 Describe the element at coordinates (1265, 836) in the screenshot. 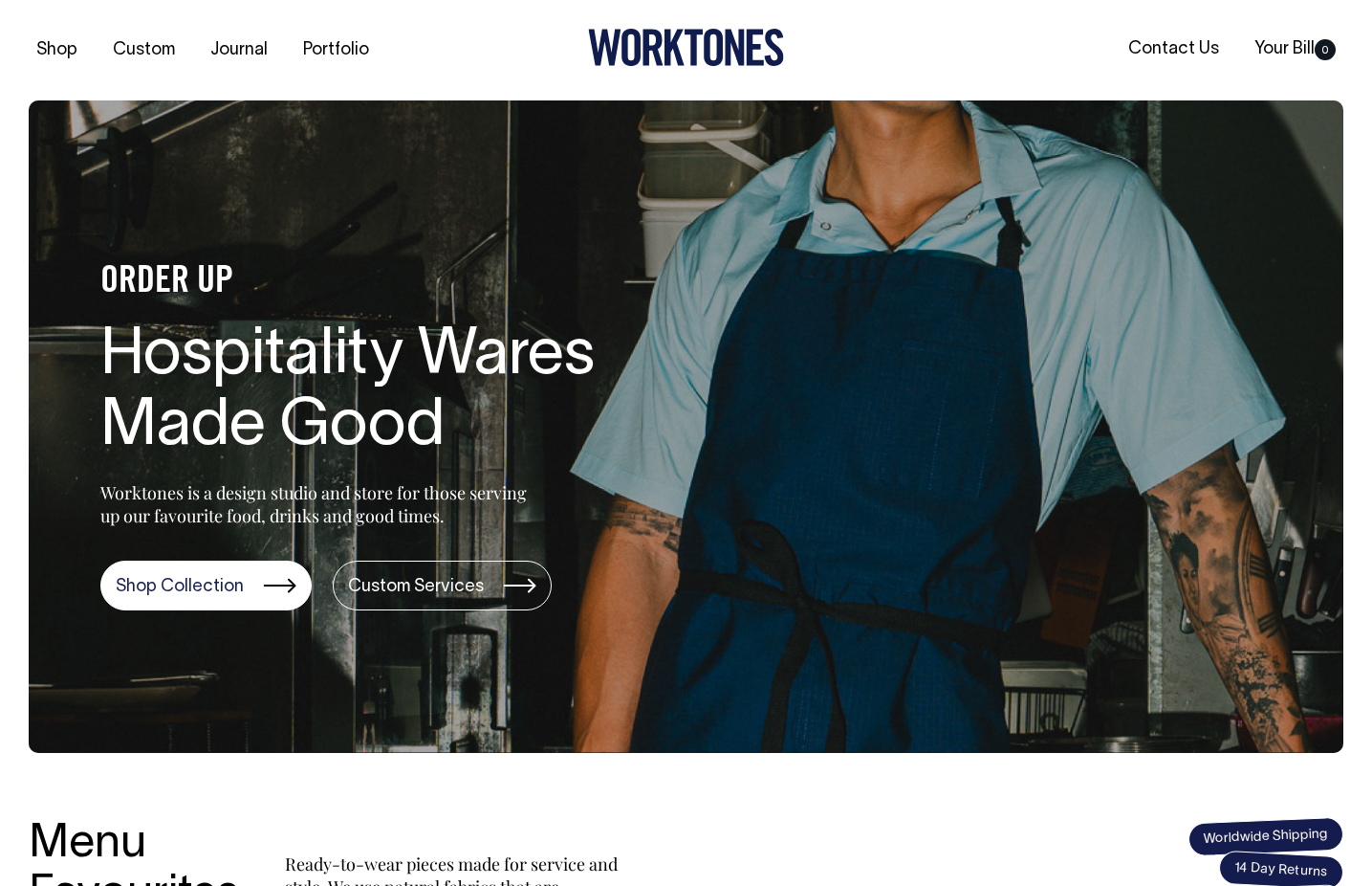

I see `span: Worldwide Shipping` at that location.